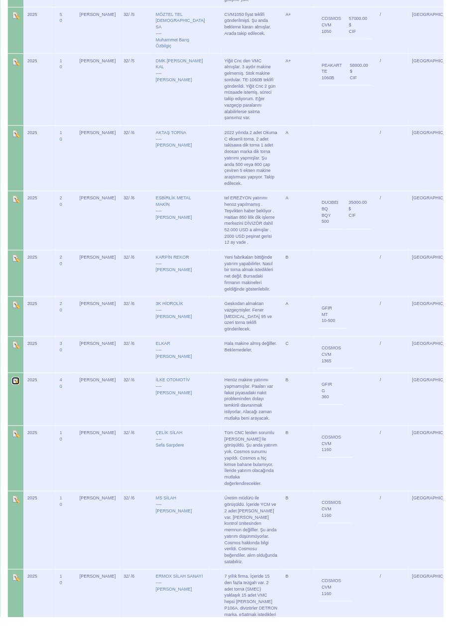 The image size is (452, 629). I want to click on td: COSMOS CVM 1050, so click(338, 25).